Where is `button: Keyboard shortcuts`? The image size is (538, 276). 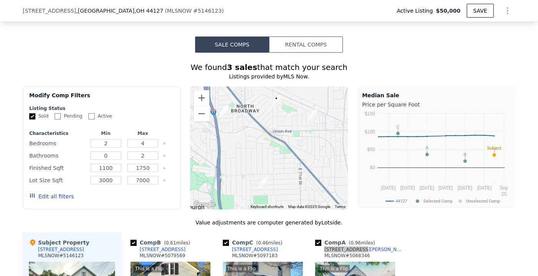 button: Keyboard shortcuts is located at coordinates (267, 207).